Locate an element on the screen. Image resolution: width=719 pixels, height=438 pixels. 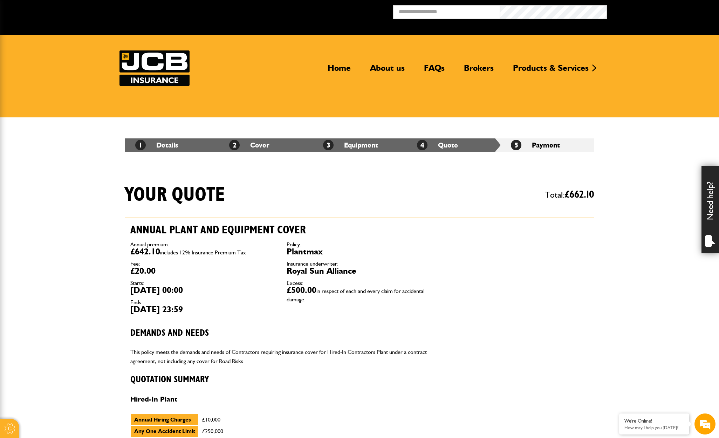
p: This policy meets the demands and needs of Contractors requiring insurance cover for Hired-In Con... is located at coordinates (281, 356).